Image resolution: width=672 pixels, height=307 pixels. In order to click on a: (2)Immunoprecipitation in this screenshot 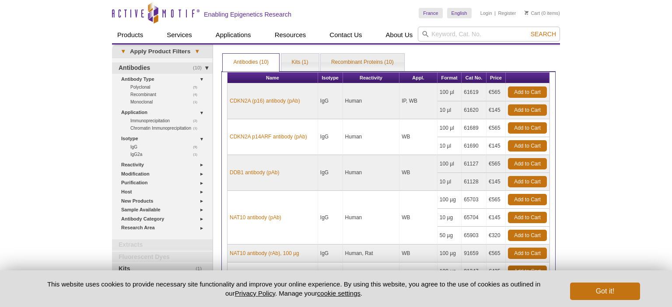, I will do `click(166, 121)`.